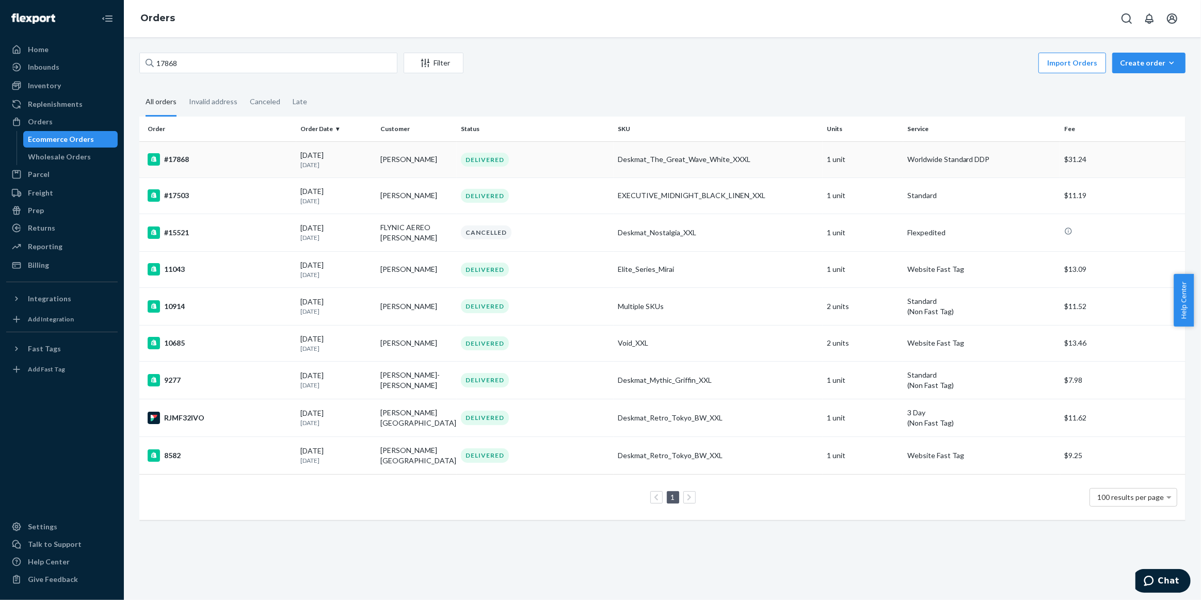  I want to click on div: #17503, so click(220, 196).